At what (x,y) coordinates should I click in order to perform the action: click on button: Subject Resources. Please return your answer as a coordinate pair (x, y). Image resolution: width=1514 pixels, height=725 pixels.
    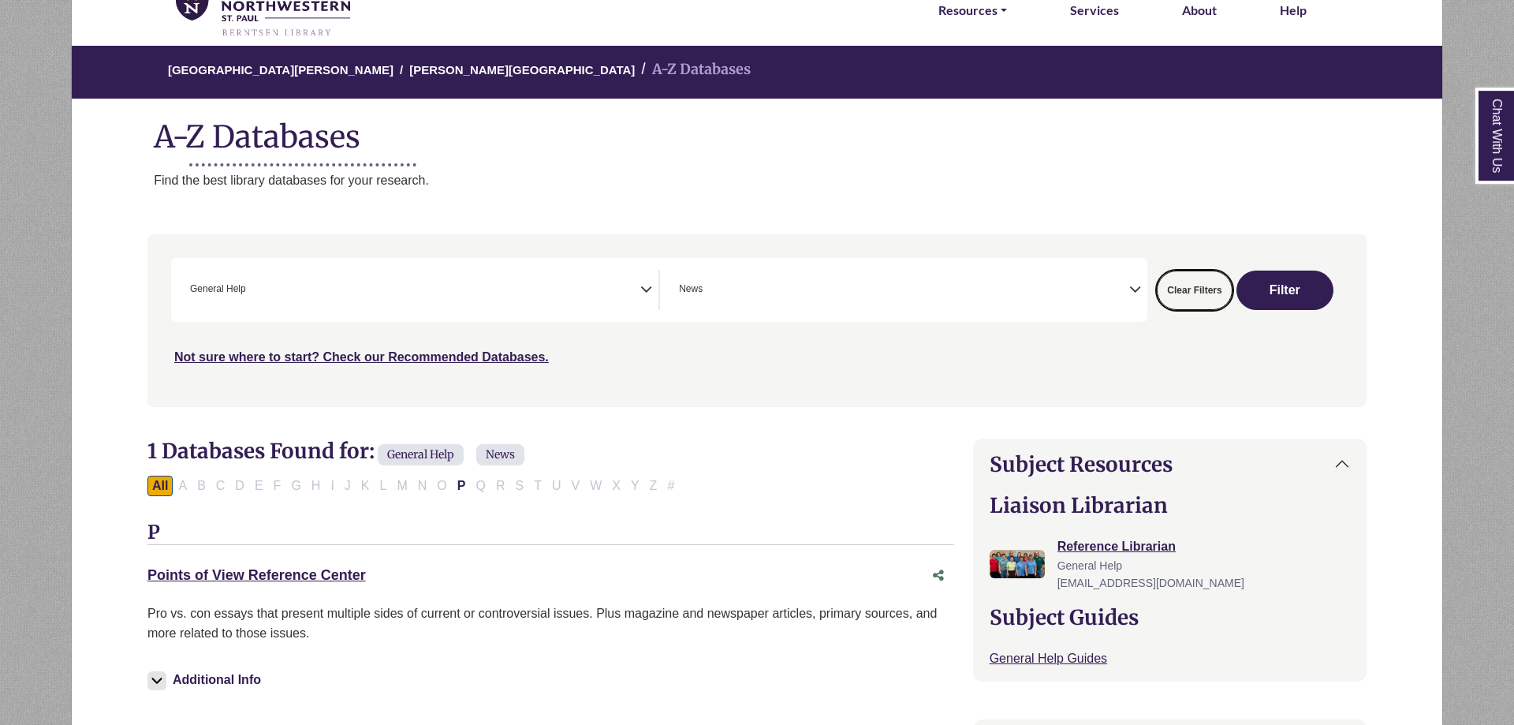
    Looking at the image, I should click on (1169, 464).